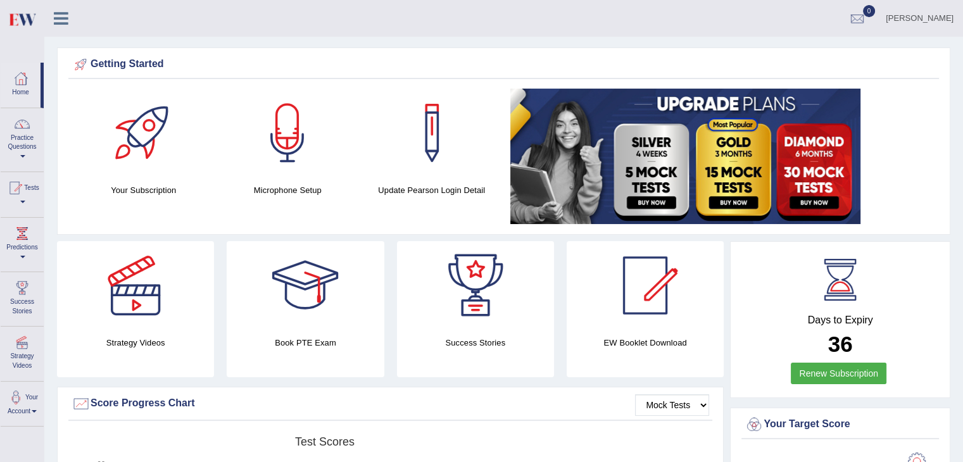  Describe the element at coordinates (136, 343) in the screenshot. I see `h4: Strategy Videos` at that location.